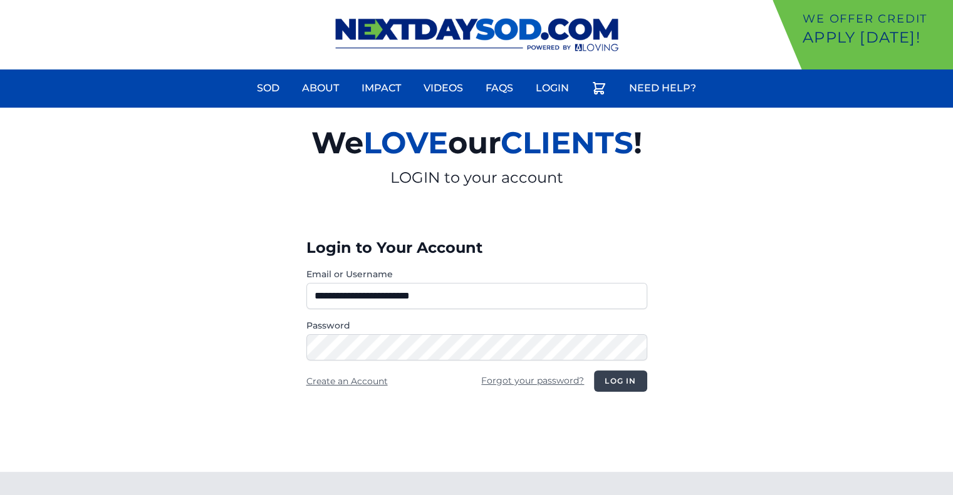 This screenshot has height=495, width=953. What do you see at coordinates (381, 88) in the screenshot?
I see `a: Impact` at bounding box center [381, 88].